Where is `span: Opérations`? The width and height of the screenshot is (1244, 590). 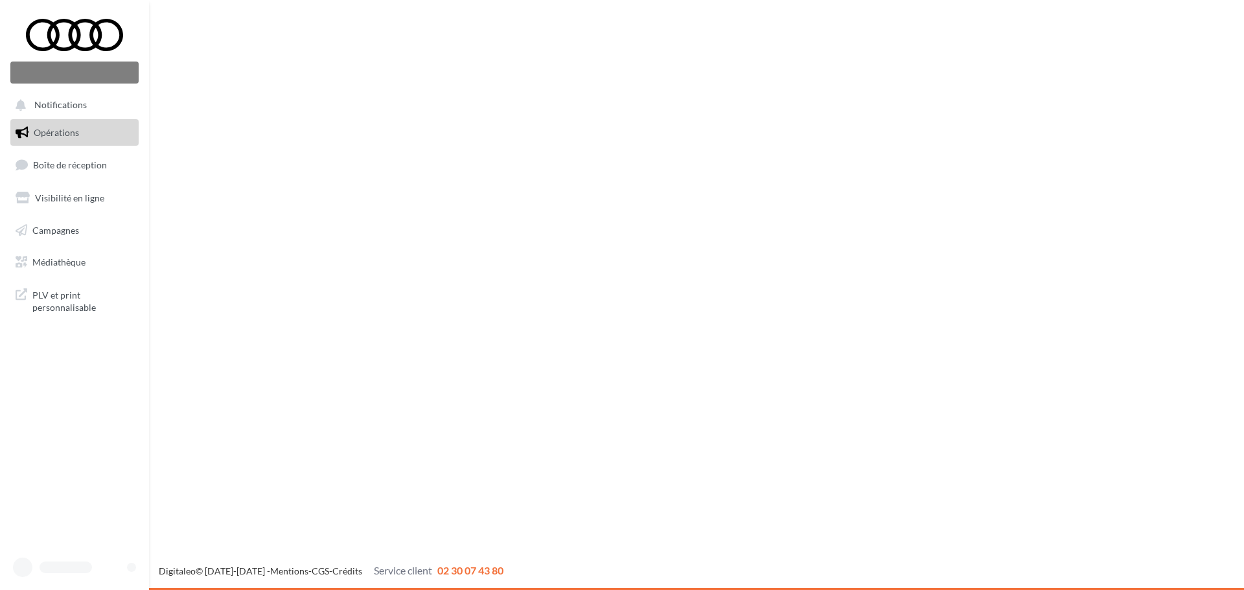
span: Opérations is located at coordinates (56, 132).